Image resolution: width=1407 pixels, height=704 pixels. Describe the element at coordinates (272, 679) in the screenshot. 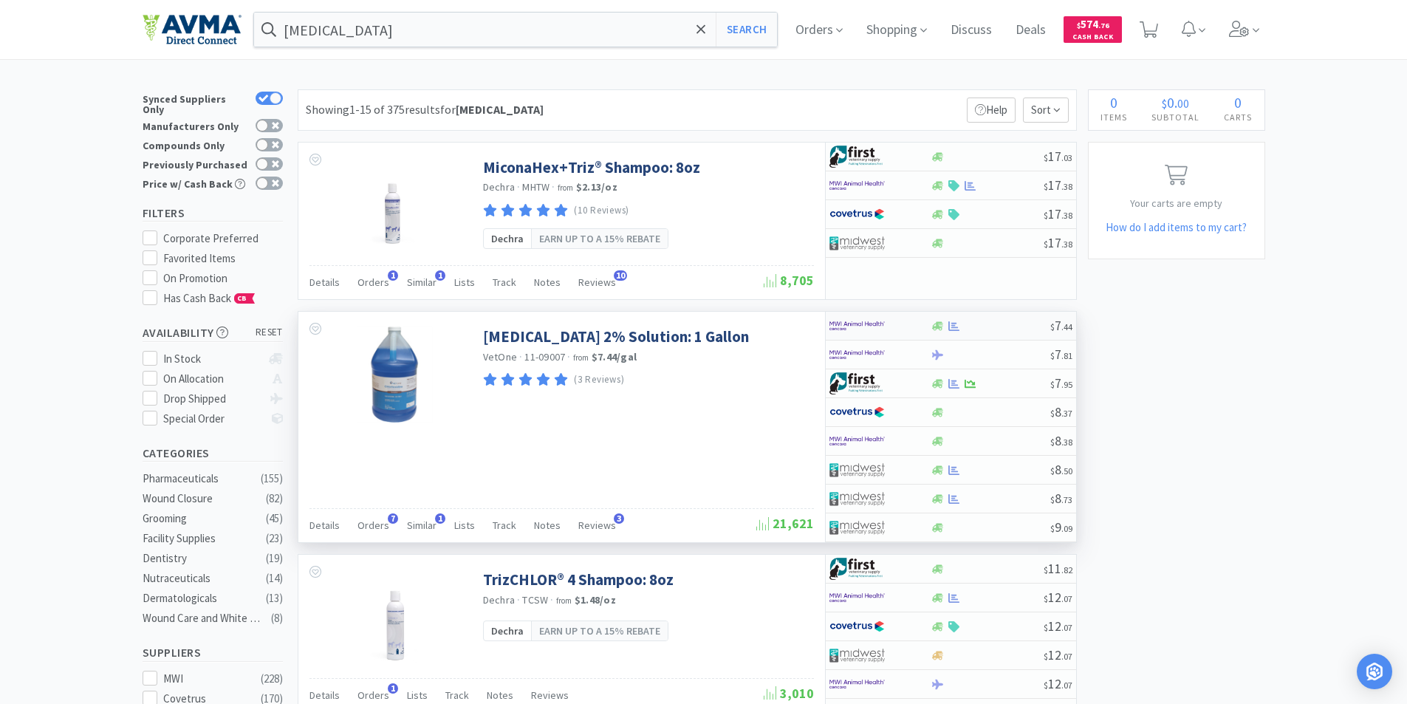

I see `div: ( 228 )` at that location.